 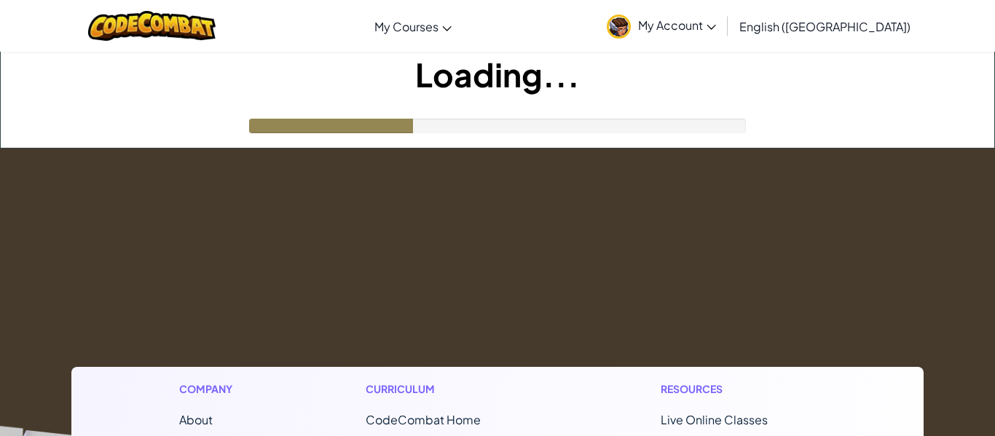 What do you see at coordinates (676, 25) in the screenshot?
I see `span: My Account` at bounding box center [676, 25].